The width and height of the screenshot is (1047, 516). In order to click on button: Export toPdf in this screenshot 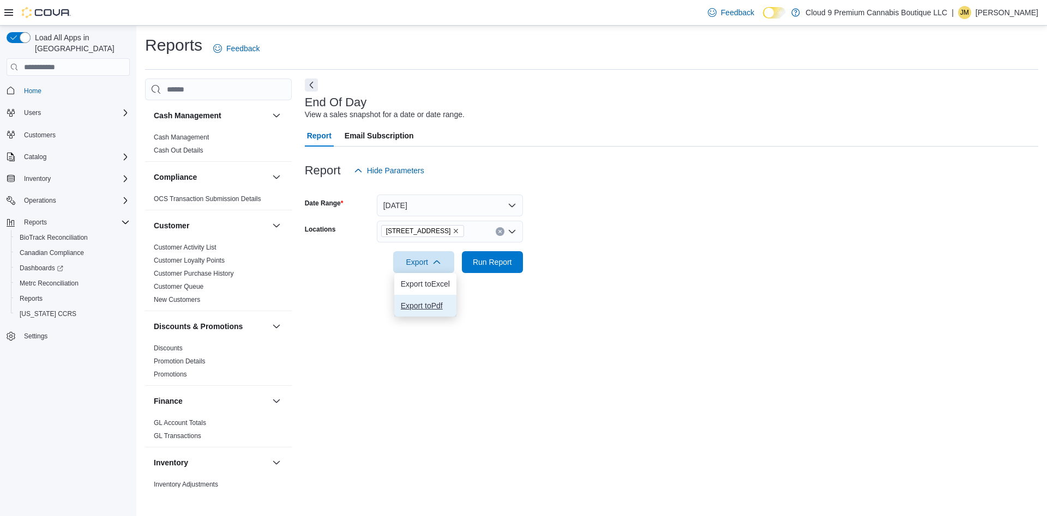, I will do `click(425, 306)`.